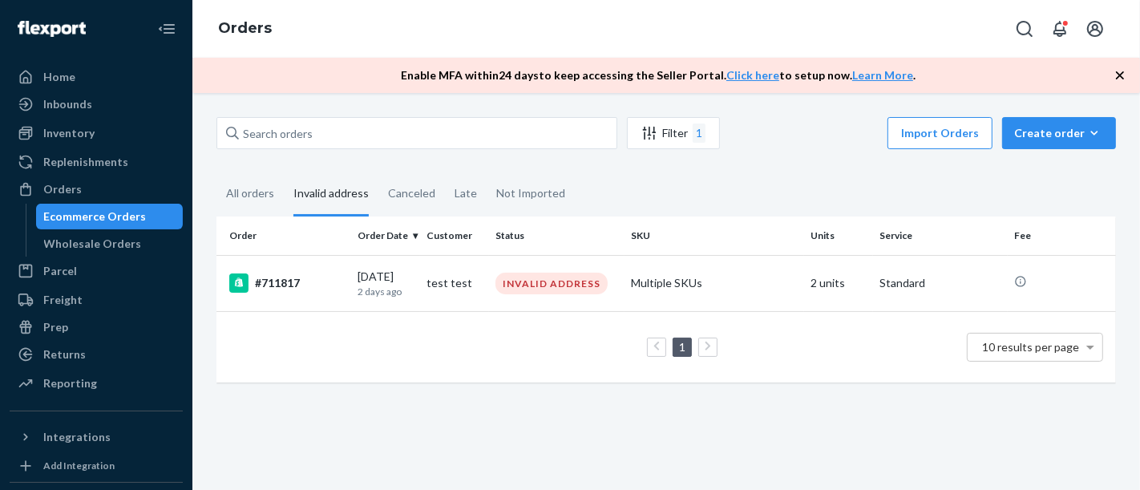 The image size is (1140, 490). What do you see at coordinates (60, 271) in the screenshot?
I see `div: Parcel` at bounding box center [60, 271].